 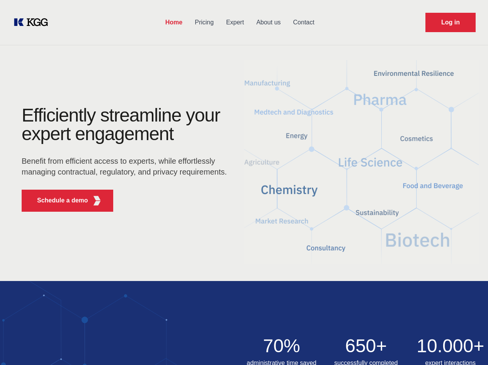 What do you see at coordinates (174, 22) in the screenshot?
I see `a: Home` at bounding box center [174, 22].